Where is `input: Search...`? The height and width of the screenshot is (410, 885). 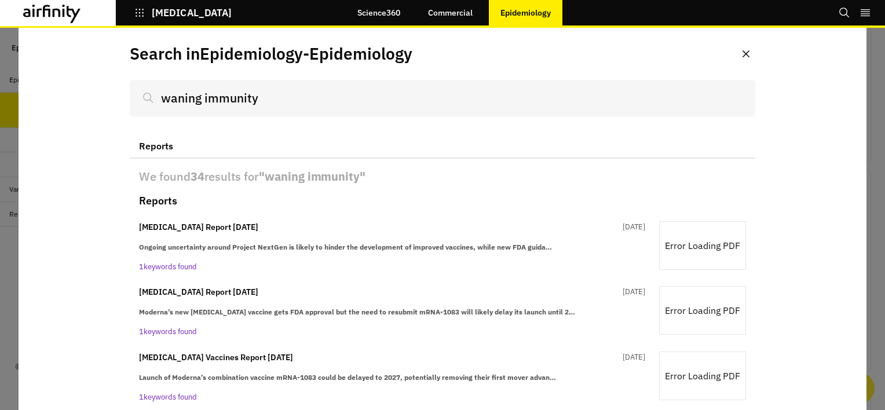
input: Search... is located at coordinates (443, 98).